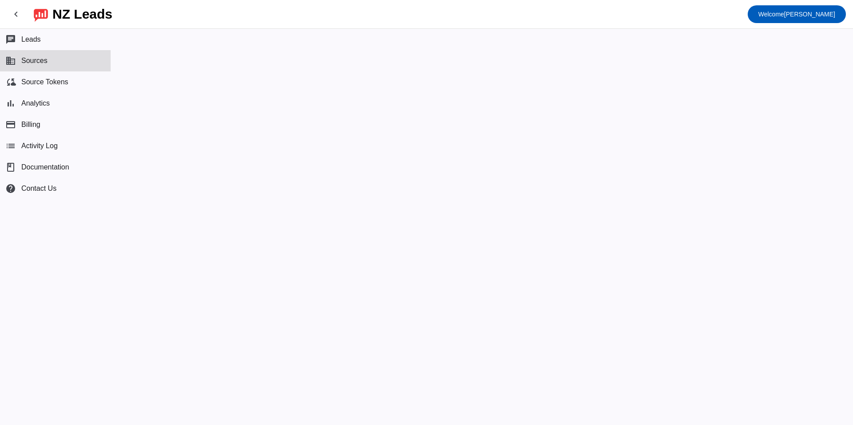 This screenshot has width=853, height=425. I want to click on mat-icon: payment, so click(11, 125).